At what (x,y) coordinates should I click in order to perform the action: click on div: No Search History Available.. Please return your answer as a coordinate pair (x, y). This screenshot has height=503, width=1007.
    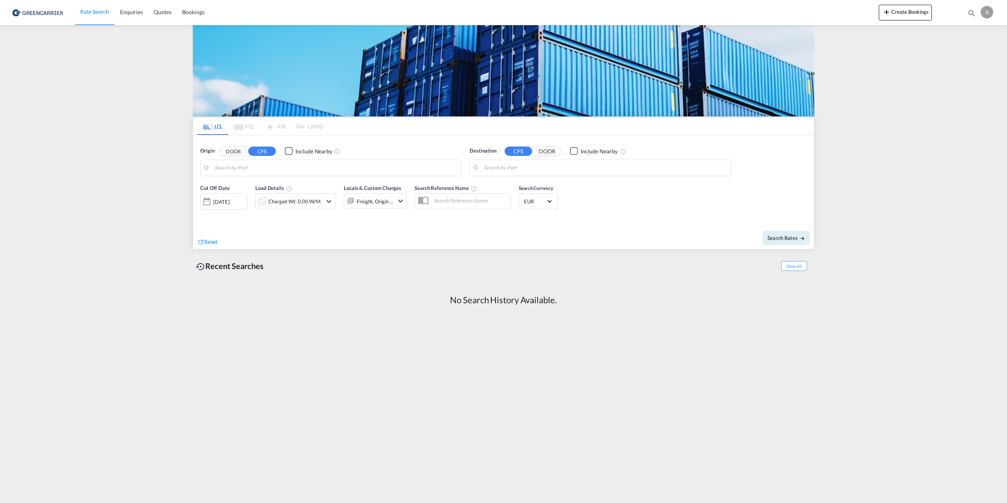
    Looking at the image, I should click on (503, 300).